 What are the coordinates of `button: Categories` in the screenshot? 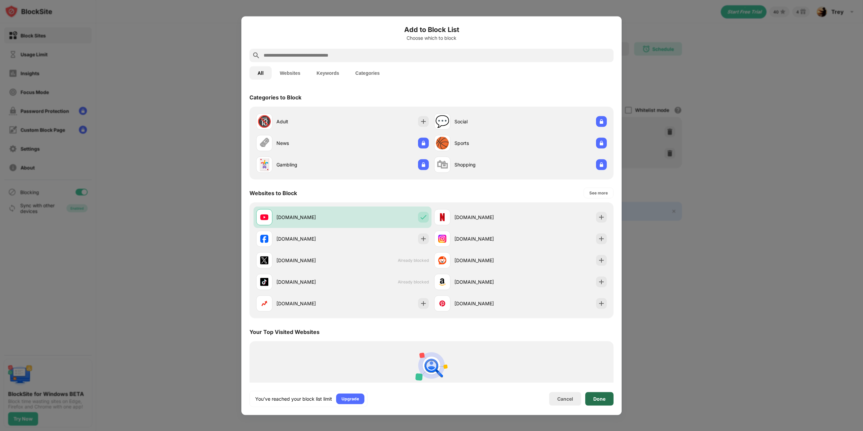 It's located at (368, 73).